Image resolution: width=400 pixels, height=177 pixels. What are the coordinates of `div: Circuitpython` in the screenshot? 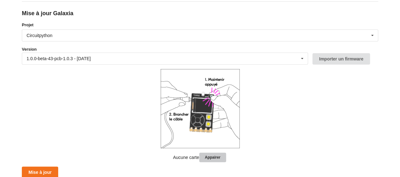 It's located at (40, 35).